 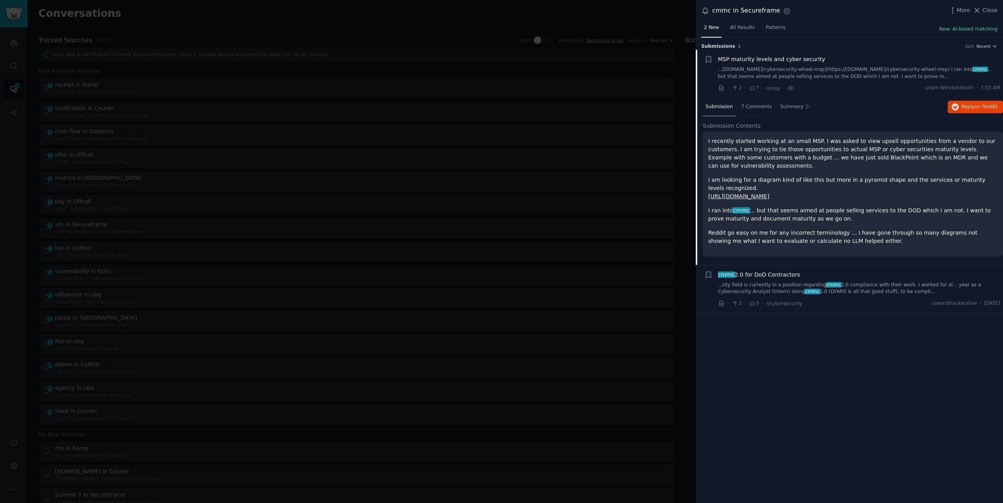 What do you see at coordinates (987, 46) in the screenshot?
I see `button: Recent` at bounding box center [987, 46].